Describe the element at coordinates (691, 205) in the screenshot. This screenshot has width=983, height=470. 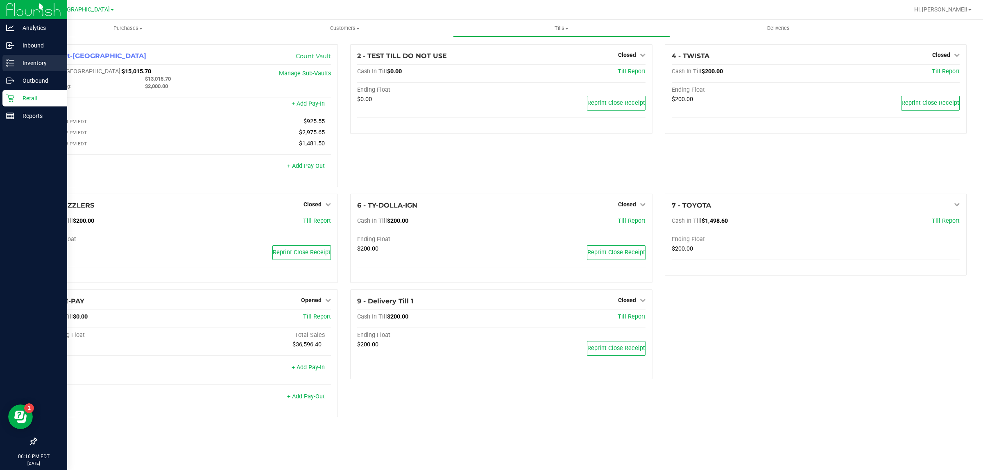
I see `span: 7 - TOYOTA` at that location.